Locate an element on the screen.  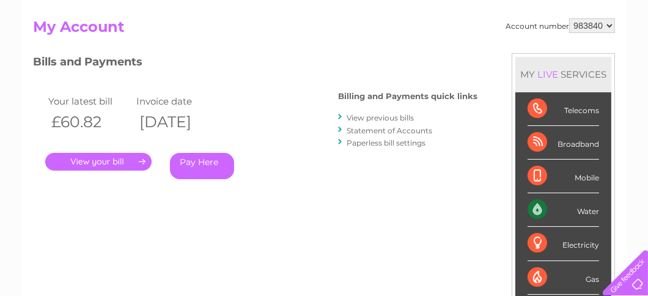
a: Energy is located at coordinates (477, 56).